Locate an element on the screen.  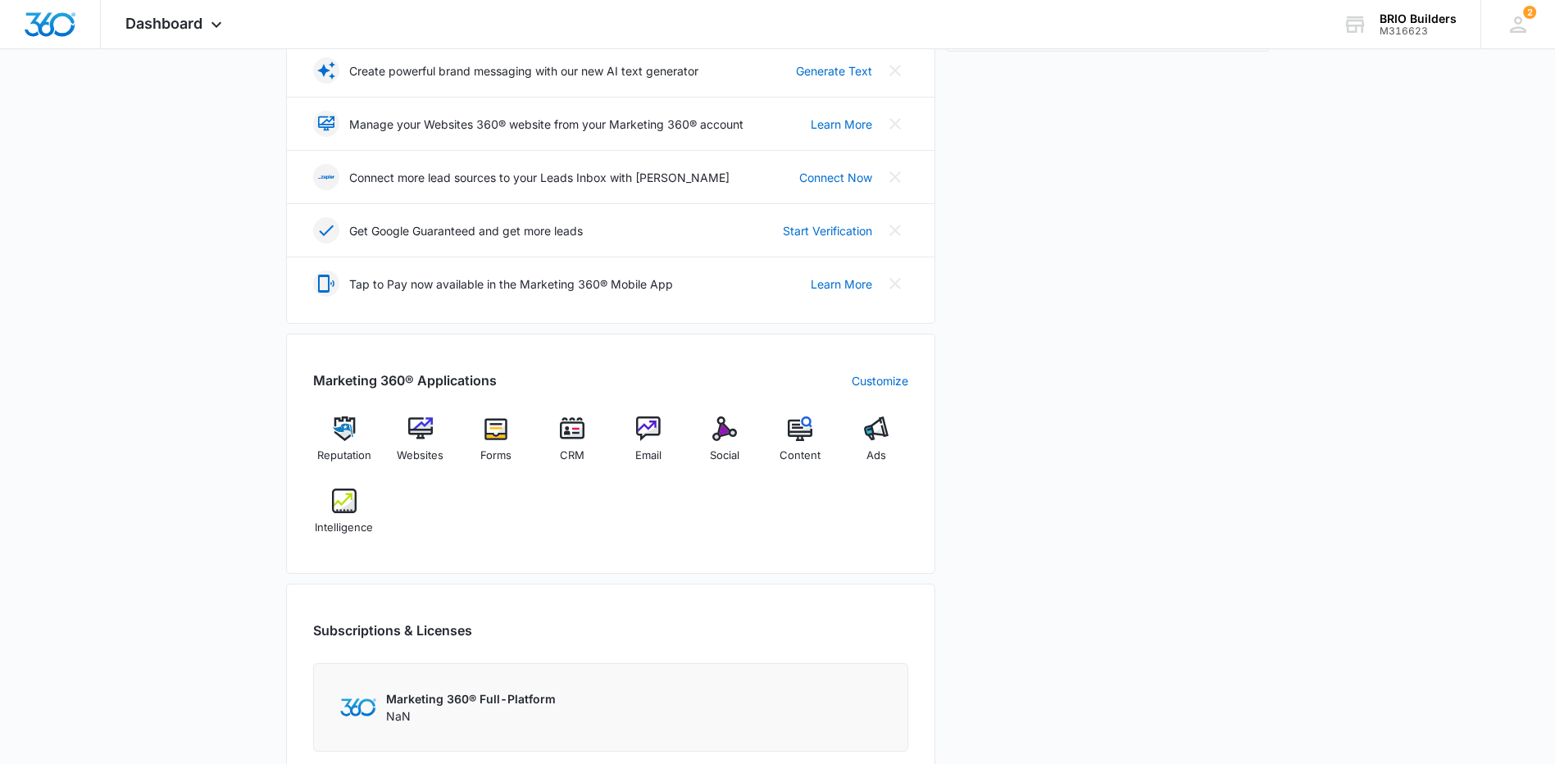
a: Social is located at coordinates (724, 446).